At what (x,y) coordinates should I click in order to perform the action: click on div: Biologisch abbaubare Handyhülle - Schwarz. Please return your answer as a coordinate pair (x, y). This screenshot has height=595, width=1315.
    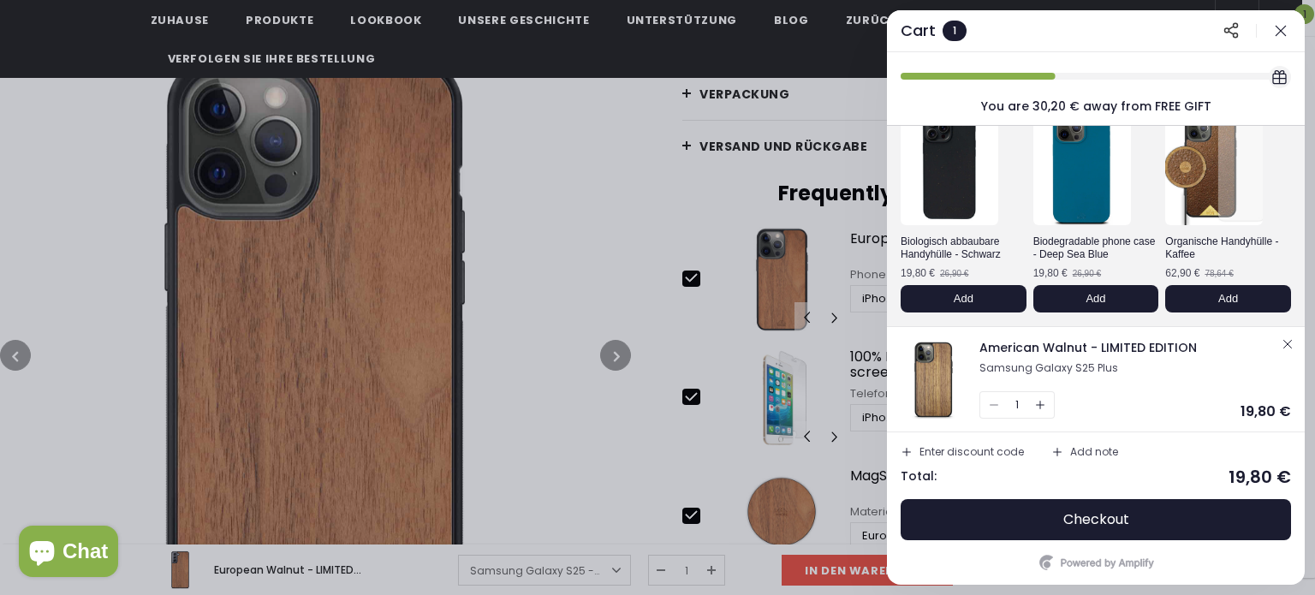
    Looking at the image, I should click on (963, 248).